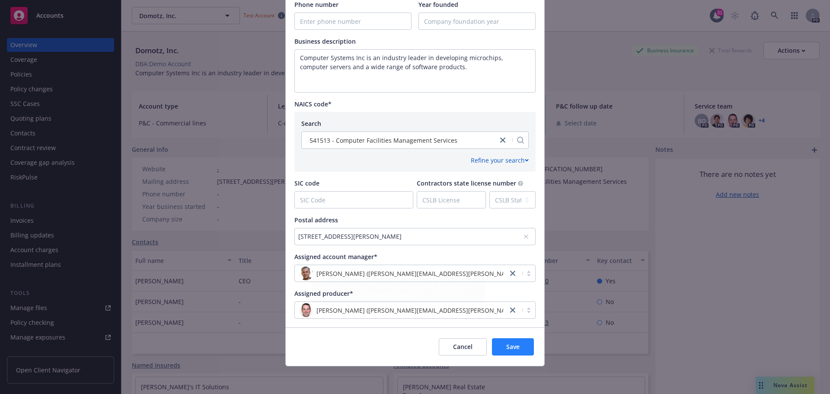 The image size is (830, 394). What do you see at coordinates (500, 160) in the screenshot?
I see `div: Refine your search` at bounding box center [500, 160].